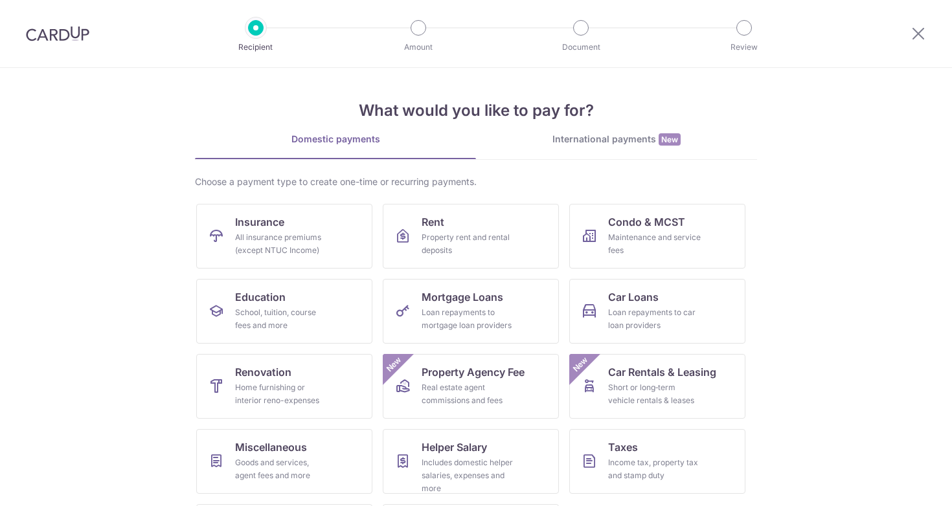  Describe the element at coordinates (468, 319) in the screenshot. I see `div: Loan repayments to mortgage loan providers` at that location.